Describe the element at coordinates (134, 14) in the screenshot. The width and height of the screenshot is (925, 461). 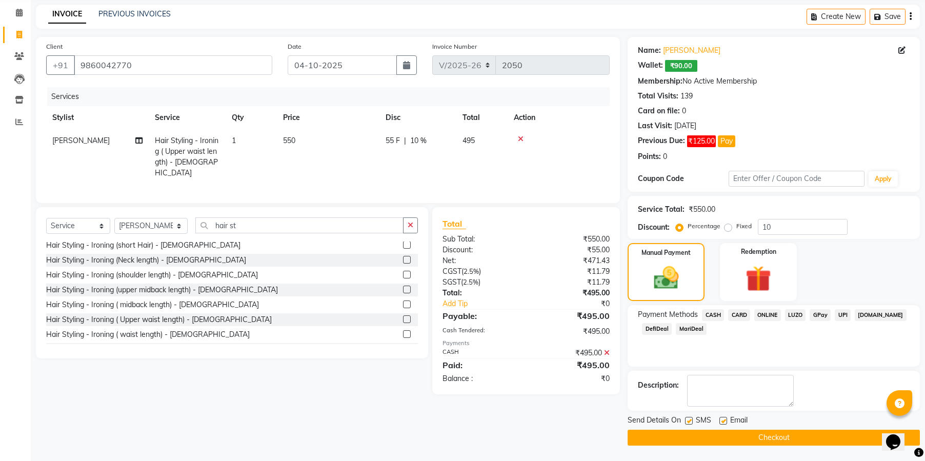
I see `a: PREVIOUS INVOICES` at that location.